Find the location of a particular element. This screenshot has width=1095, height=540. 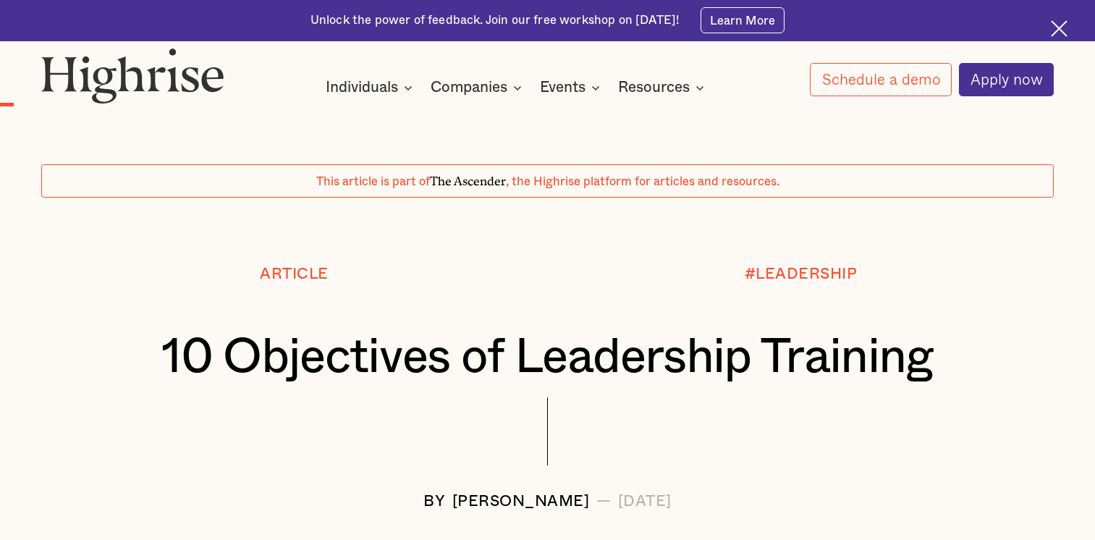

h1: 10 Objectives of Leadership Training is located at coordinates (547, 357).